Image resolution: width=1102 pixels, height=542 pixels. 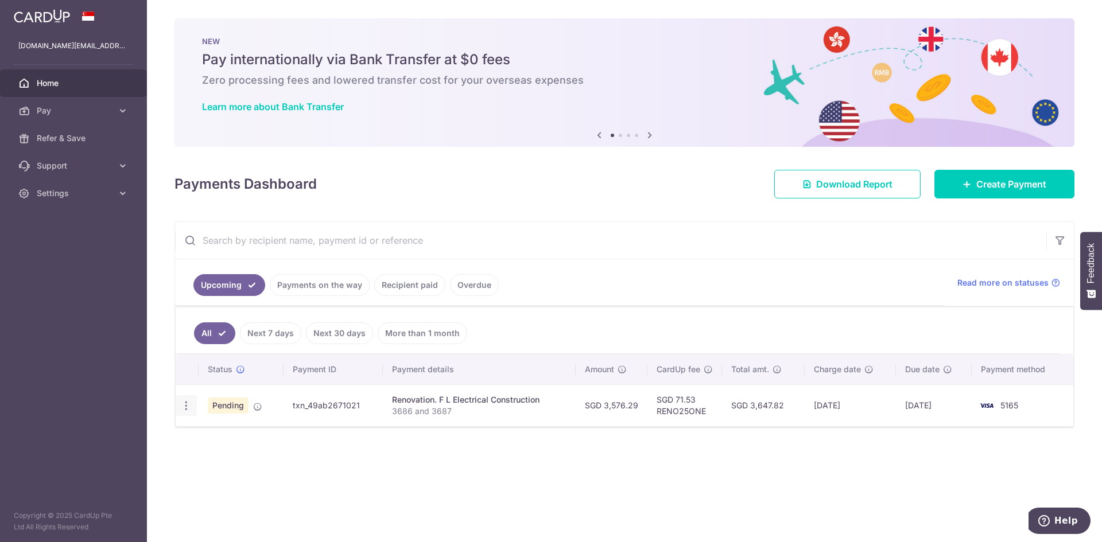 What do you see at coordinates (220, 370) in the screenshot?
I see `span: Status` at bounding box center [220, 370].